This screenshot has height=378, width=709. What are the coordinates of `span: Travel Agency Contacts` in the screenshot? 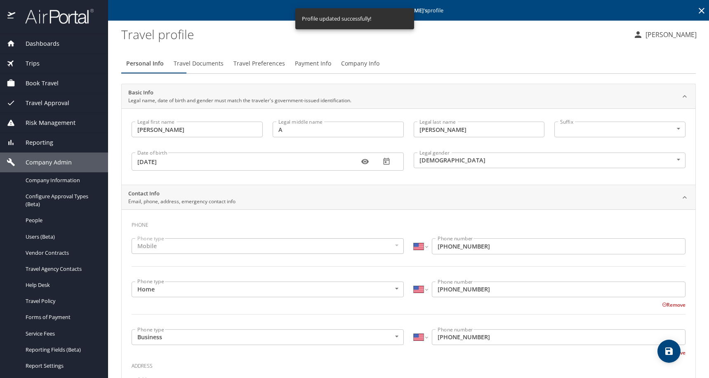 It's located at (62, 269).